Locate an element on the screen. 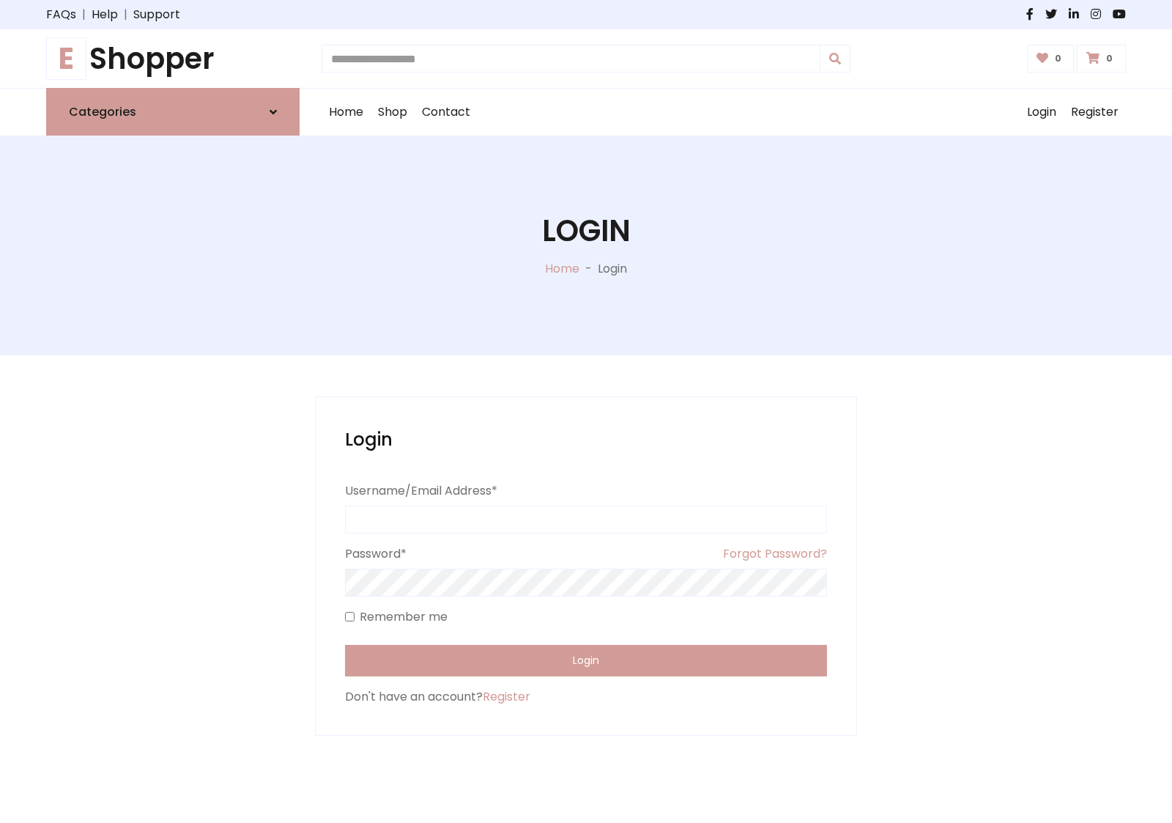 This screenshot has height=823, width=1172. a: FAQs is located at coordinates (61, 15).